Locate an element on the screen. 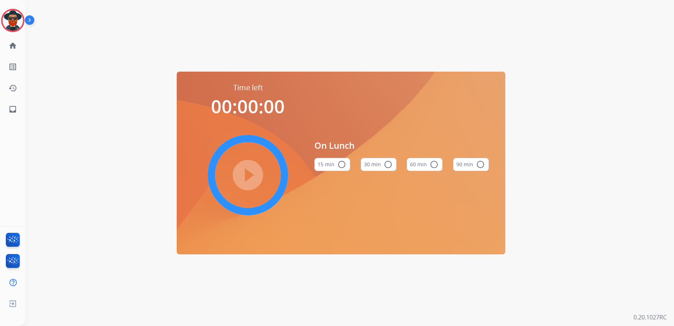 The height and width of the screenshot is (326, 674). mat-icon: history is located at coordinates (13, 88).